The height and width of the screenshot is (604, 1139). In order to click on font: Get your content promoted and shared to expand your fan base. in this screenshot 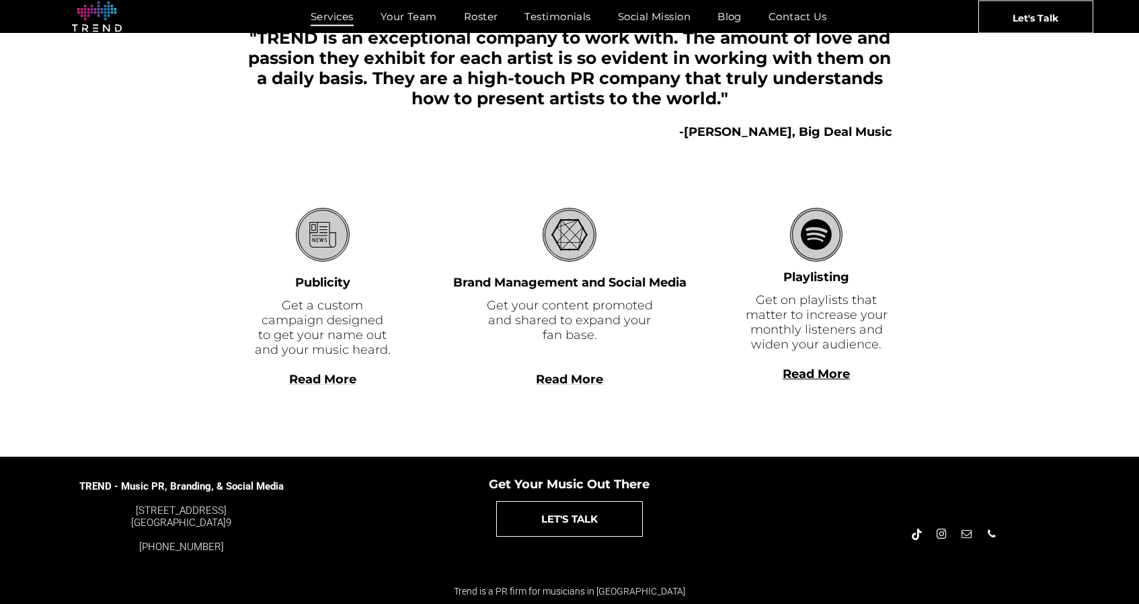, I will do `click(569, 320)`.